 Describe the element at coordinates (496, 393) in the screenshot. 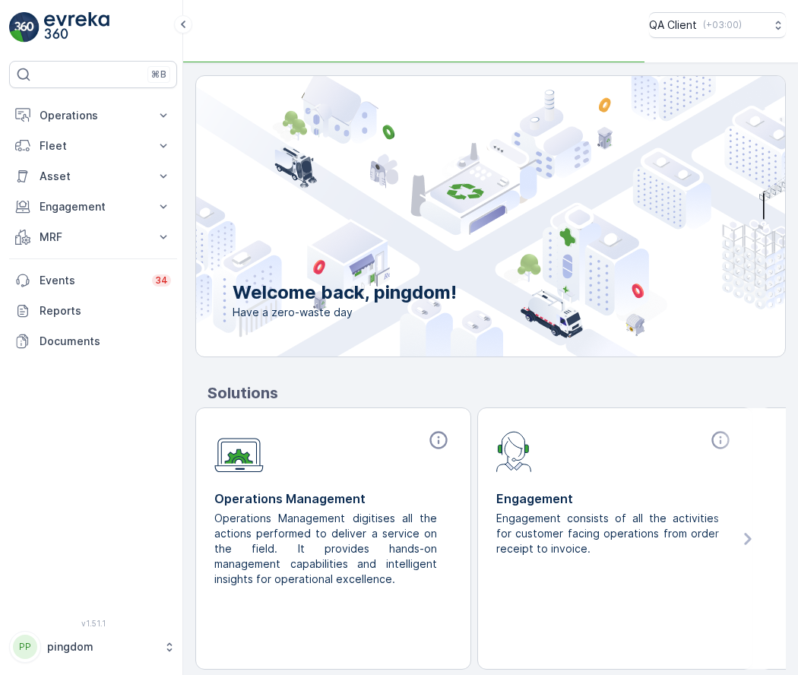

I see `p: Solutions` at that location.